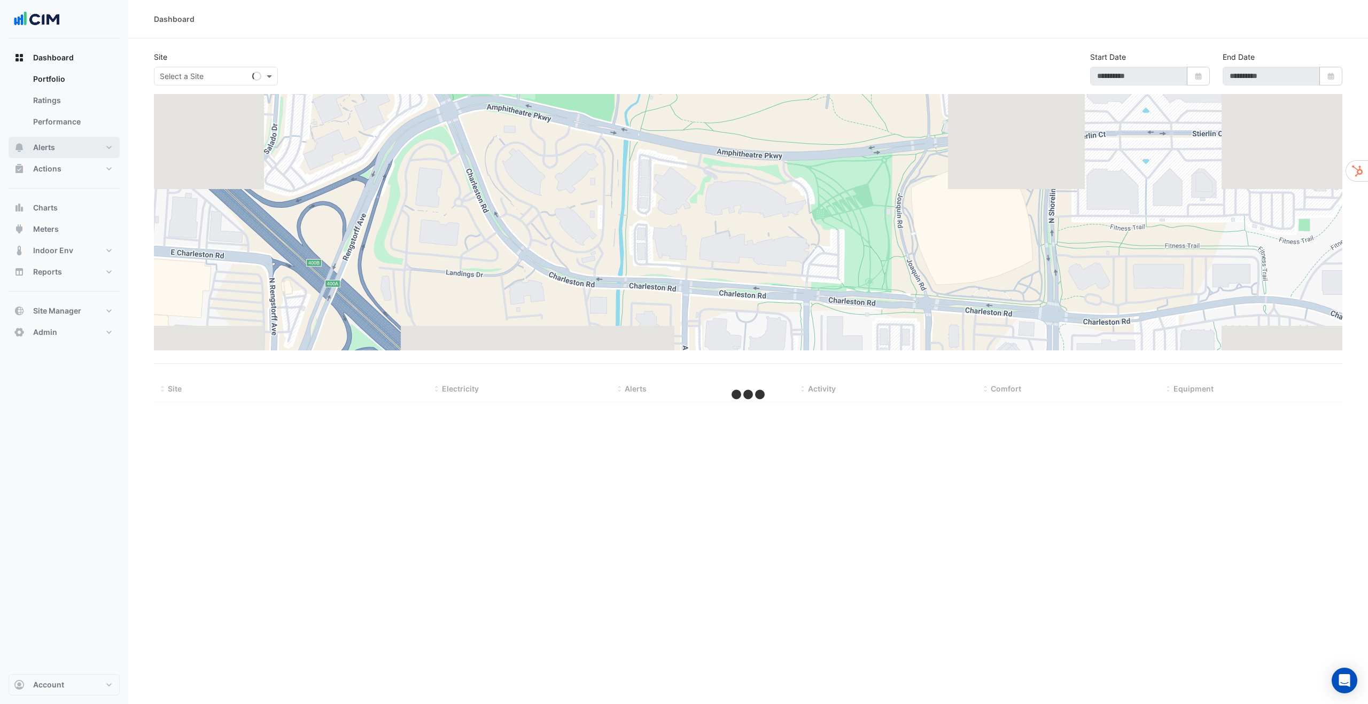 The width and height of the screenshot is (1368, 704). Describe the element at coordinates (19, 147) in the screenshot. I see `app-icon: Alerts` at that location.